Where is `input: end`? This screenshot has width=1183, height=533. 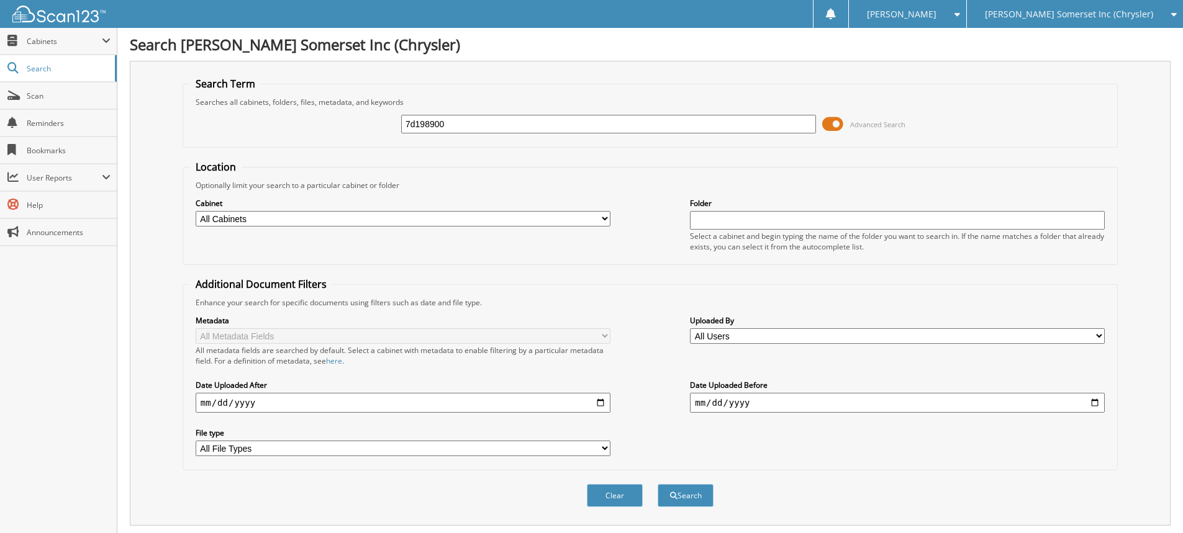
input: end is located at coordinates (897, 403).